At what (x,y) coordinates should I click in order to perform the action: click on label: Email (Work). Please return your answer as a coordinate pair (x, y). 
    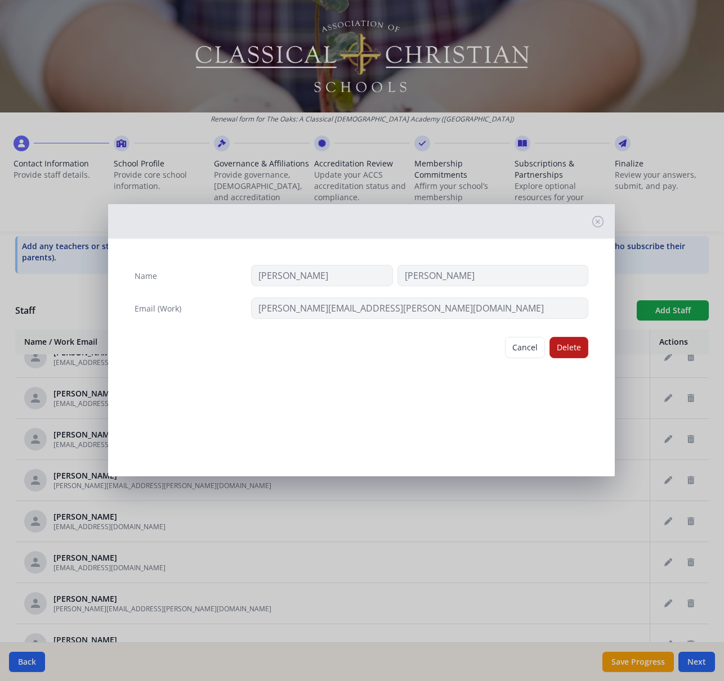
    Looking at the image, I should click on (158, 309).